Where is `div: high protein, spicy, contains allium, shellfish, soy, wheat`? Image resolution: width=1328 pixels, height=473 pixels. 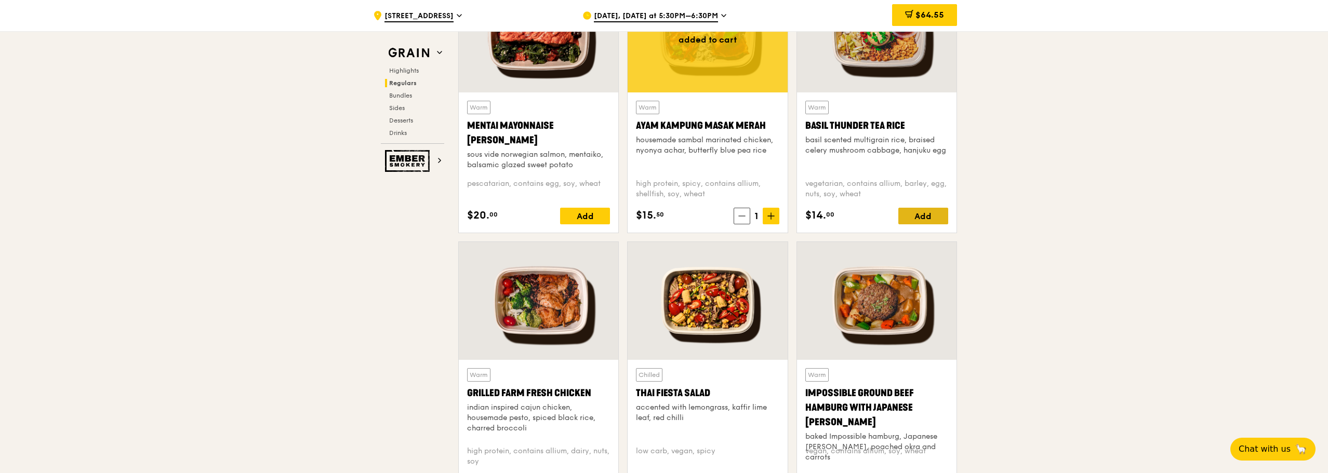
div: high protein, spicy, contains allium, shellfish, soy, wheat is located at coordinates (707, 189).